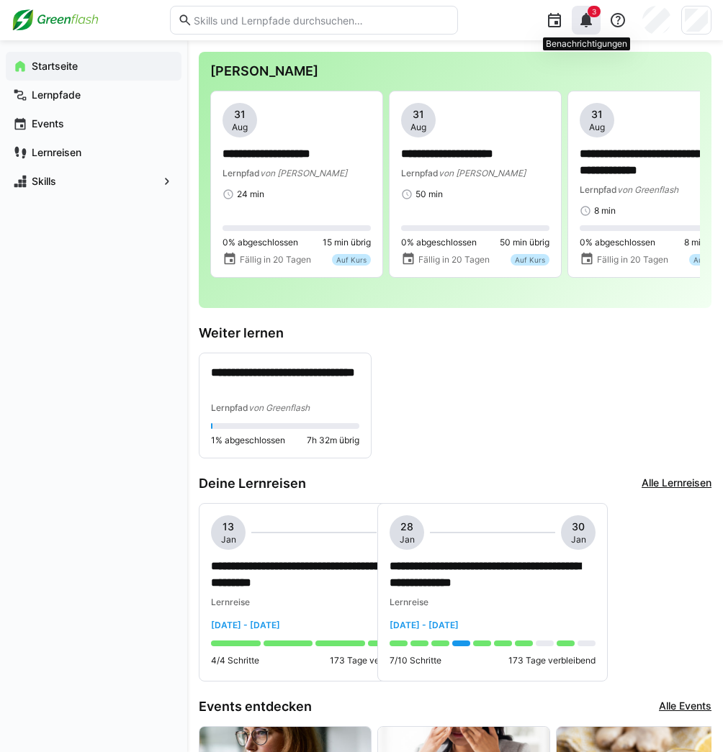 The image size is (723, 752). What do you see at coordinates (676, 484) in the screenshot?
I see `a: Alle Lernreisen` at bounding box center [676, 484].